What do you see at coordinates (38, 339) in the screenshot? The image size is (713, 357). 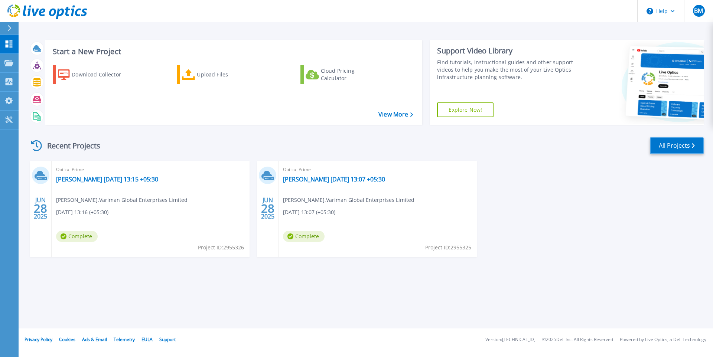 I see `a: Privacy Policy` at bounding box center [38, 339].